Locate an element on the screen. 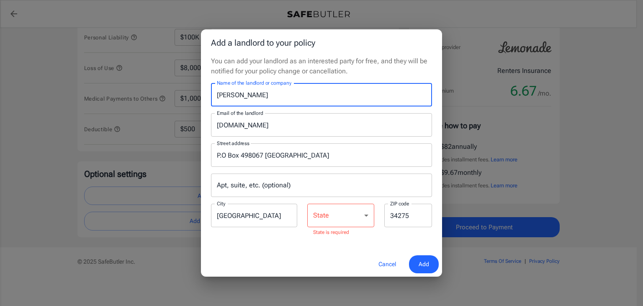 Image resolution: width=643 pixels, height=306 pixels. button: Cancel is located at coordinates (387, 264).